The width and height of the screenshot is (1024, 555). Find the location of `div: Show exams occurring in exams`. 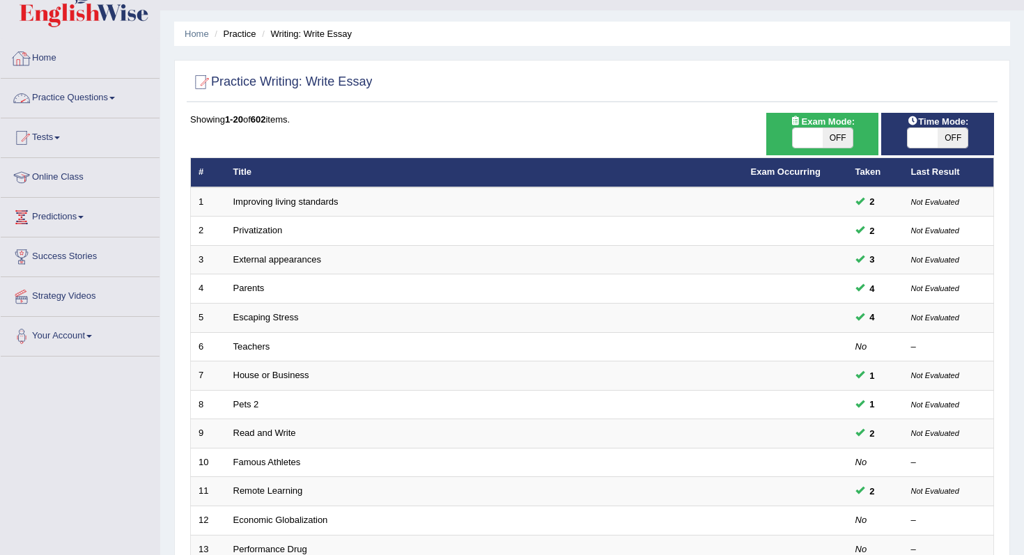

div: Show exams occurring in exams is located at coordinates (822, 134).